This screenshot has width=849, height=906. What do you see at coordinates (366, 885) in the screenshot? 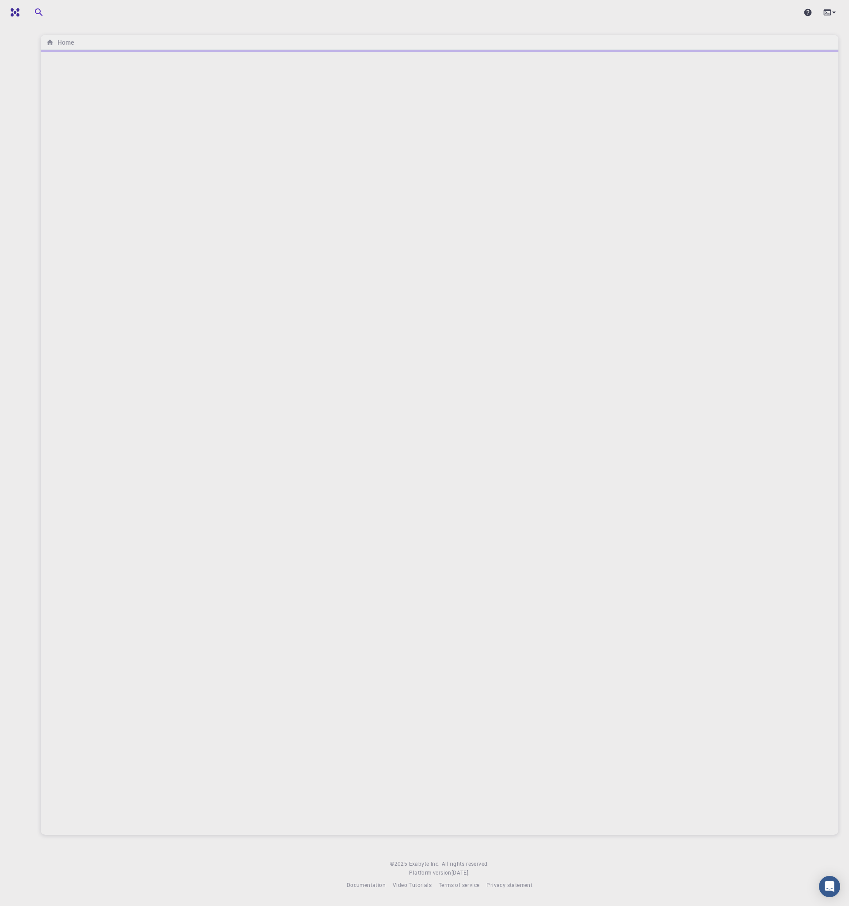
I see `span: Documentation` at bounding box center [366, 885].